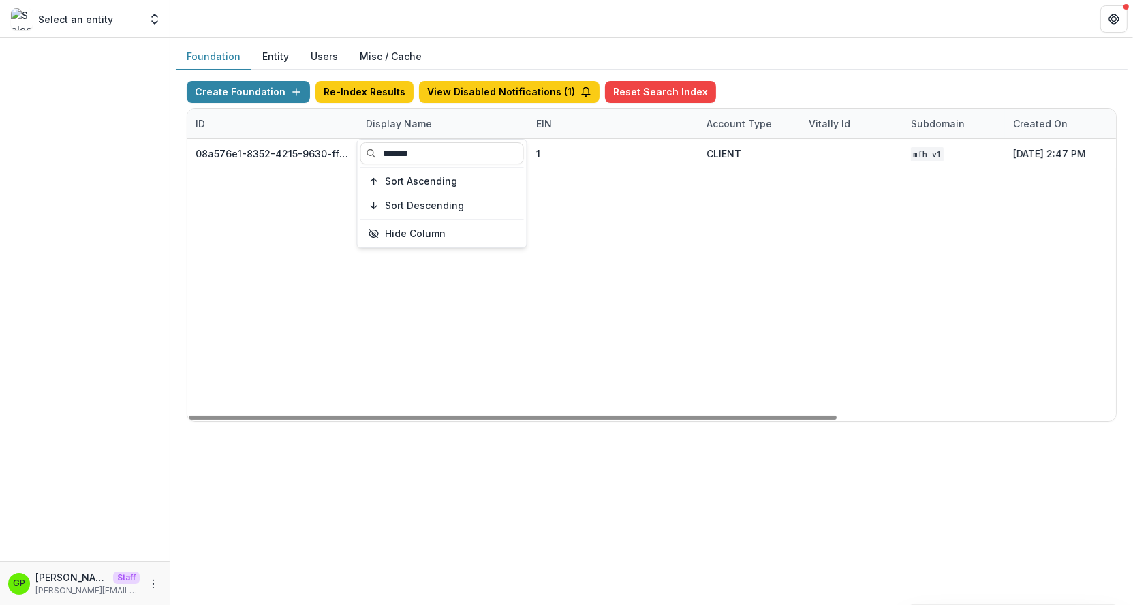  What do you see at coordinates (324, 57) in the screenshot?
I see `button: Users` at bounding box center [324, 57].